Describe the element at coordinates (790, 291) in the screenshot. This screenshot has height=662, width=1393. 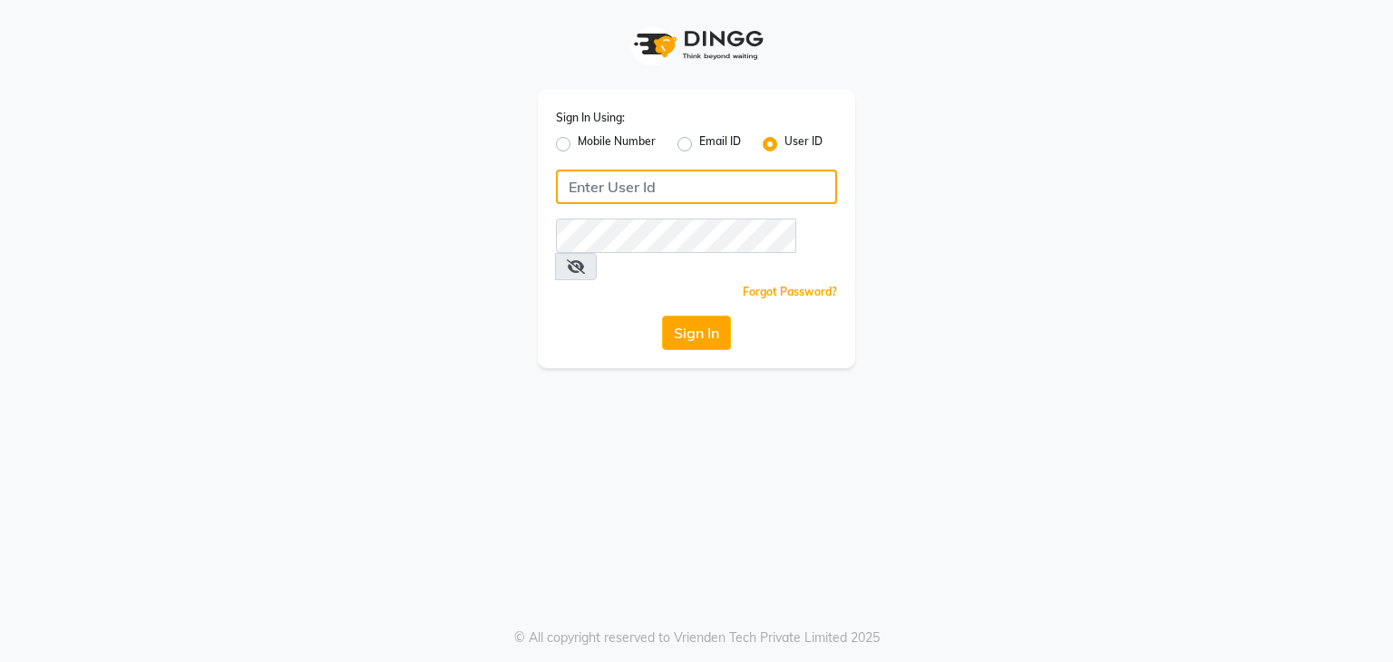
I see `a: Forgot Password?` at that location.